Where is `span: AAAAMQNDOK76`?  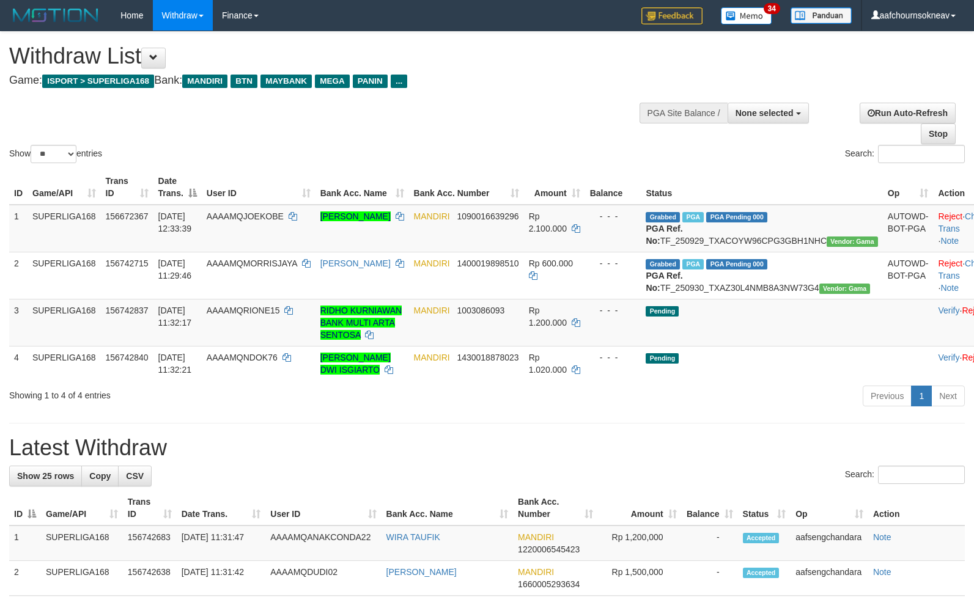
span: AAAAMQNDOK76 is located at coordinates (242, 358).